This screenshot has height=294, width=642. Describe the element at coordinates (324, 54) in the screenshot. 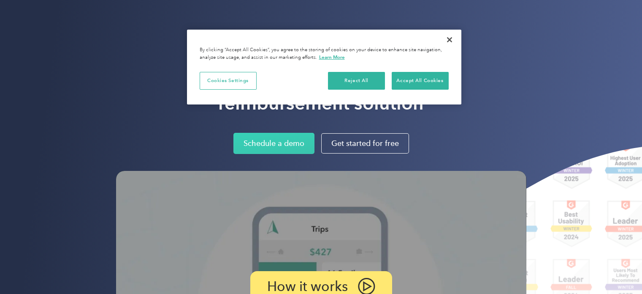

I see `div: By clicking “Accept All Cookies”, you agree to the storing of cookies on your device to enhance s...` at that location.